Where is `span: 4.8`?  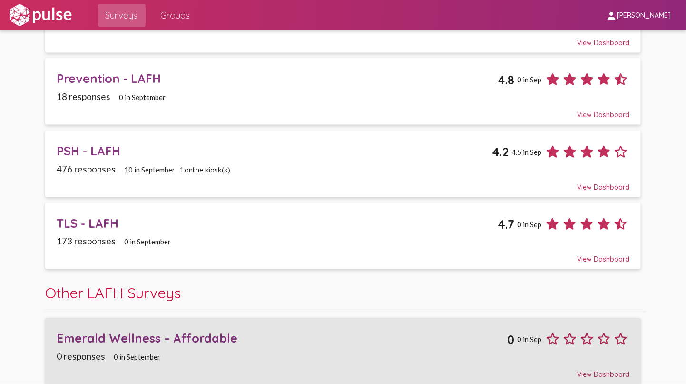
span: 4.8 is located at coordinates (506, 79).